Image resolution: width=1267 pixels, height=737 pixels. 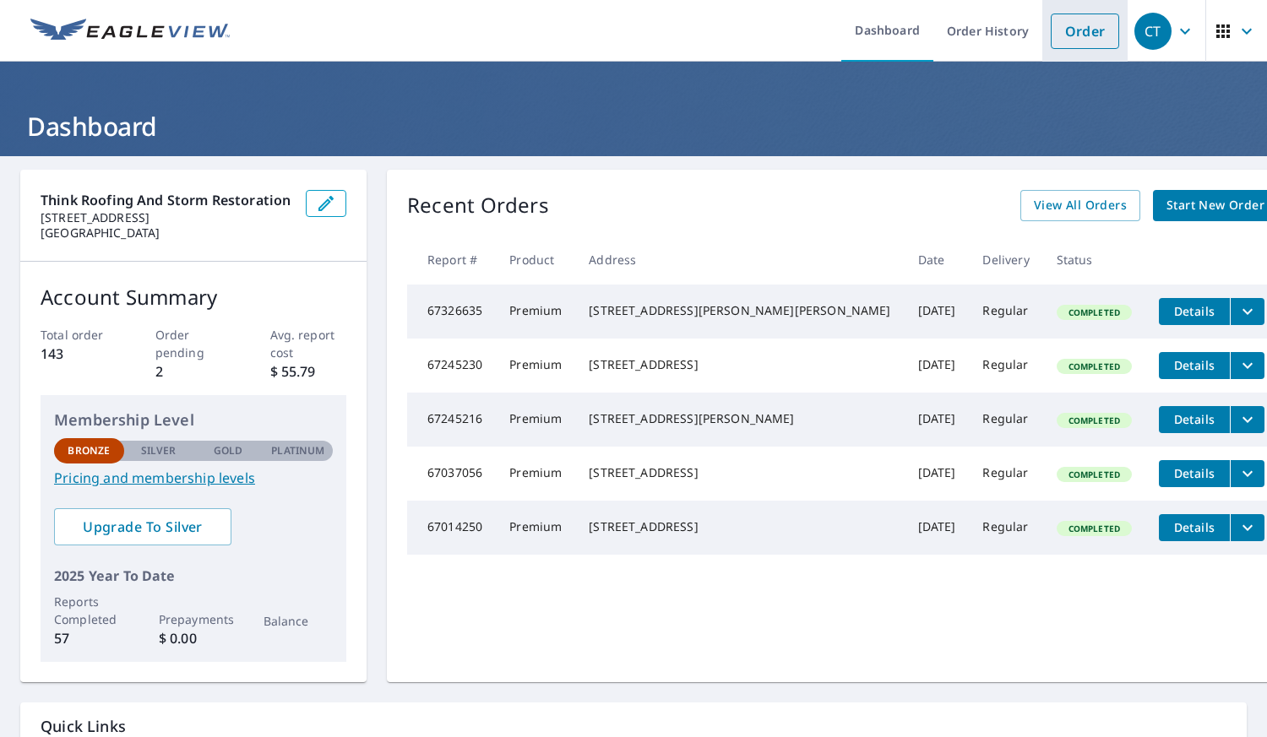 What do you see at coordinates (1246, 528) in the screenshot?
I see `button: filesDropdownBtn-67014250` at bounding box center [1246, 528].